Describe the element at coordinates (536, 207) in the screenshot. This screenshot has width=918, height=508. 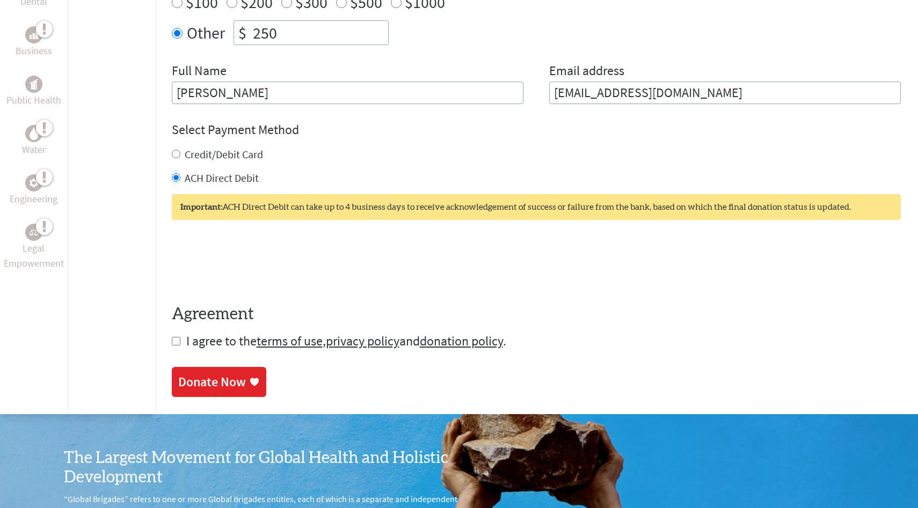
I see `div: ACH Direct Debit can take up to 4 business days to receive acknowledgement of success or failure ...` at that location.